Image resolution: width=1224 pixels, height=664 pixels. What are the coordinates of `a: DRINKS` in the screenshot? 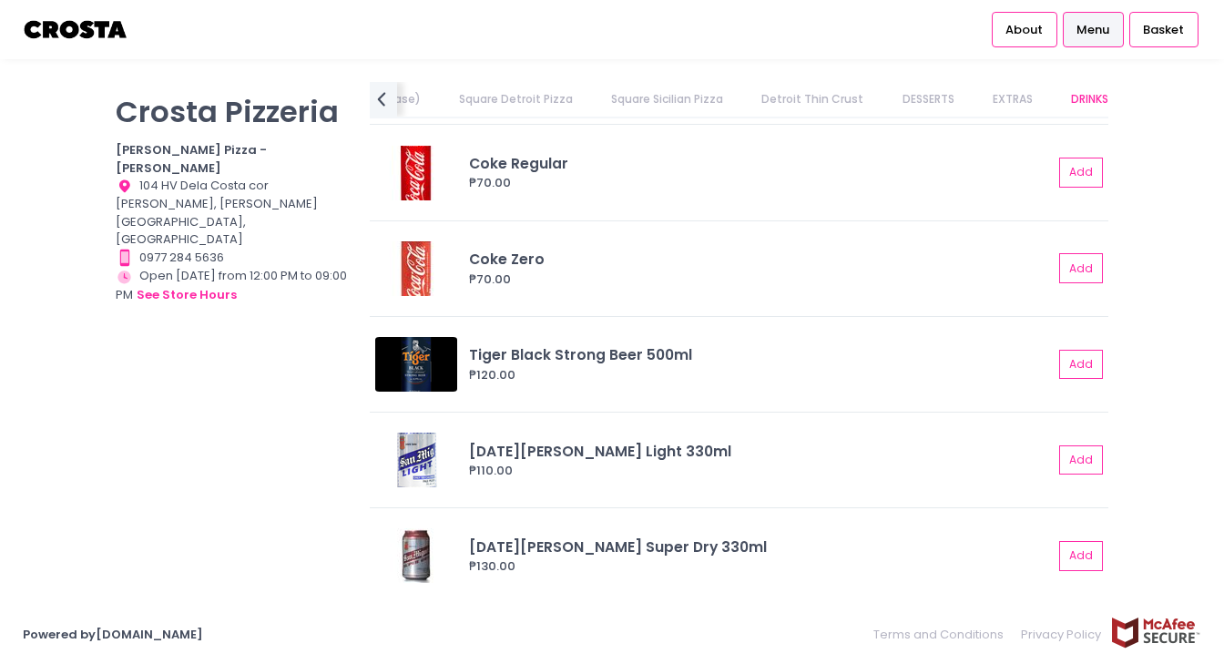 It's located at (1090, 99).